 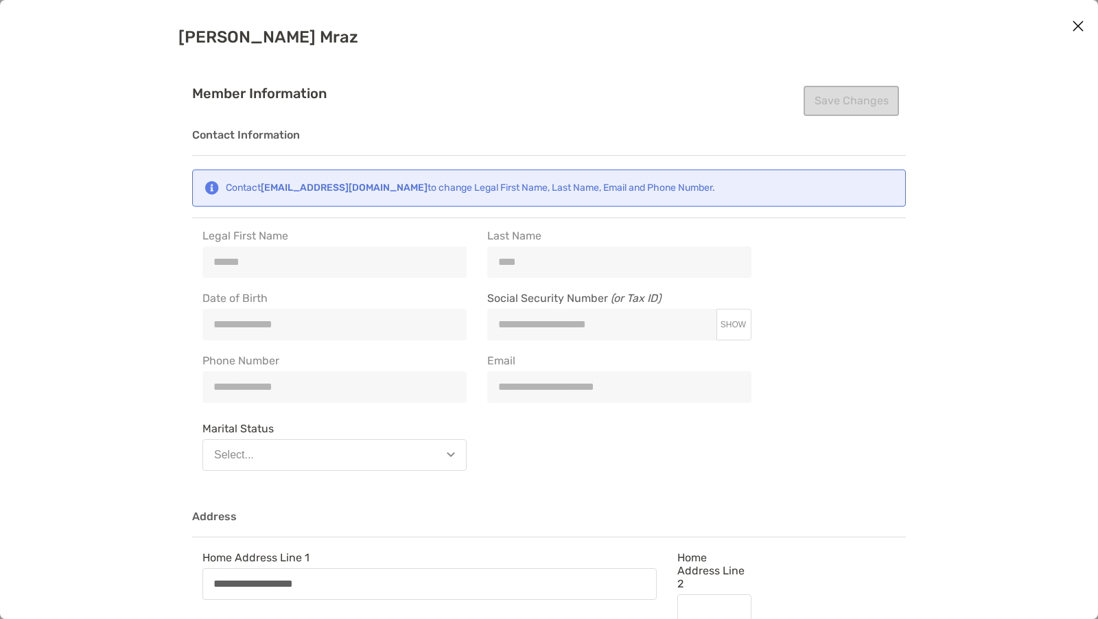 I want to click on h3: Address, so click(x=549, y=524).